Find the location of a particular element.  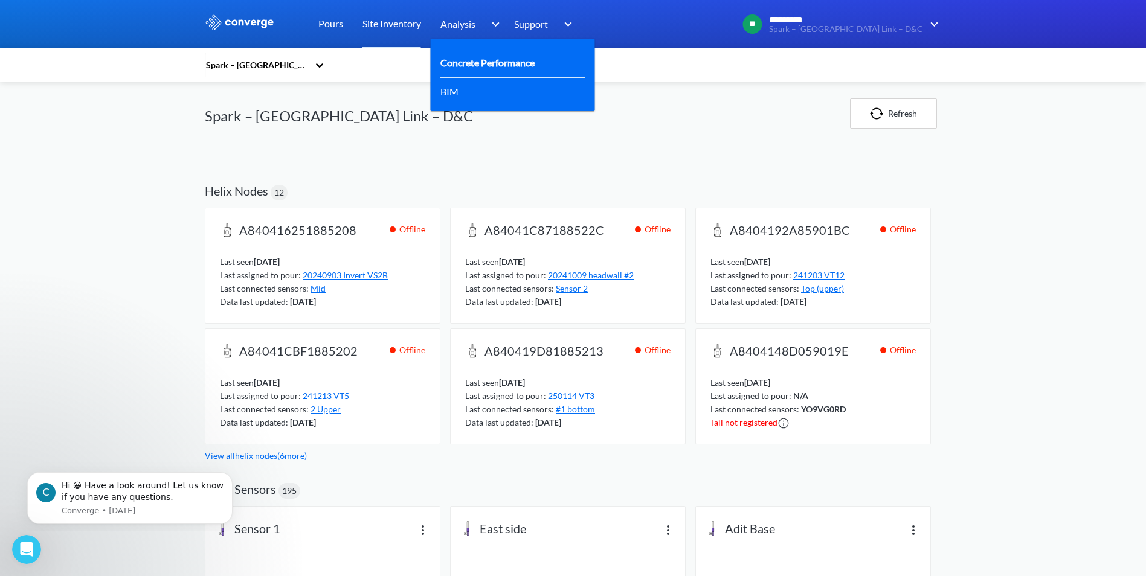

div: message notification from Converge, 6w ago. Hi 😀 Have a look around! Let us know if you have any ... is located at coordinates (121, 37).